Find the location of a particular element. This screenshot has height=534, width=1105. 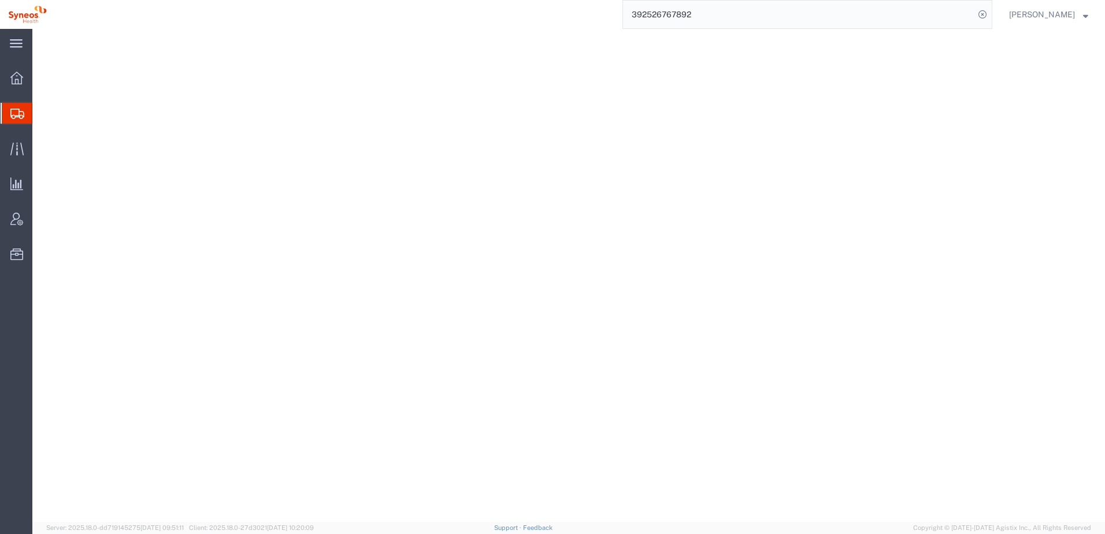

img: logo is located at coordinates (27, 14).